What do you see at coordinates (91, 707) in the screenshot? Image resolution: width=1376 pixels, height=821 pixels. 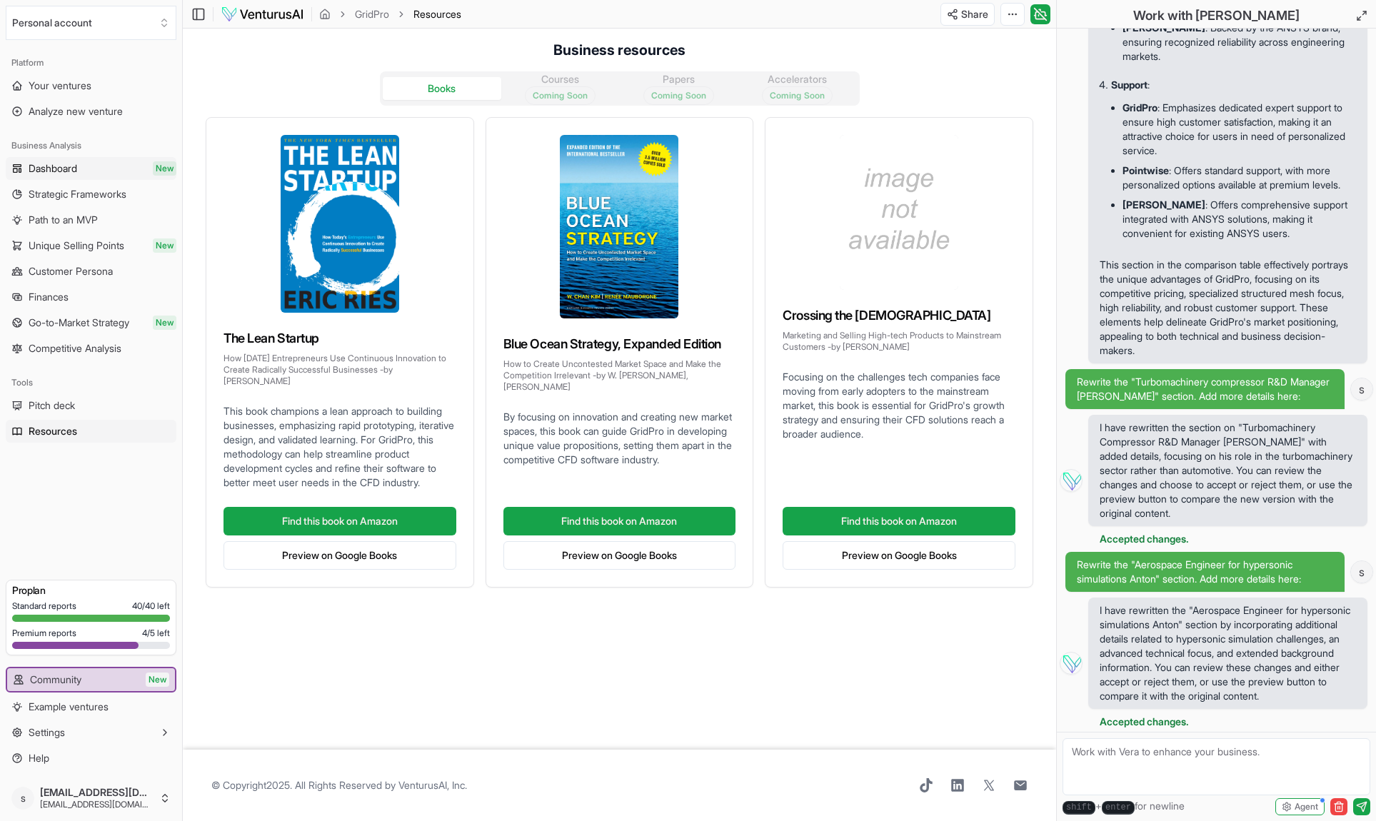 I see `a: Example ventures` at bounding box center [91, 707].